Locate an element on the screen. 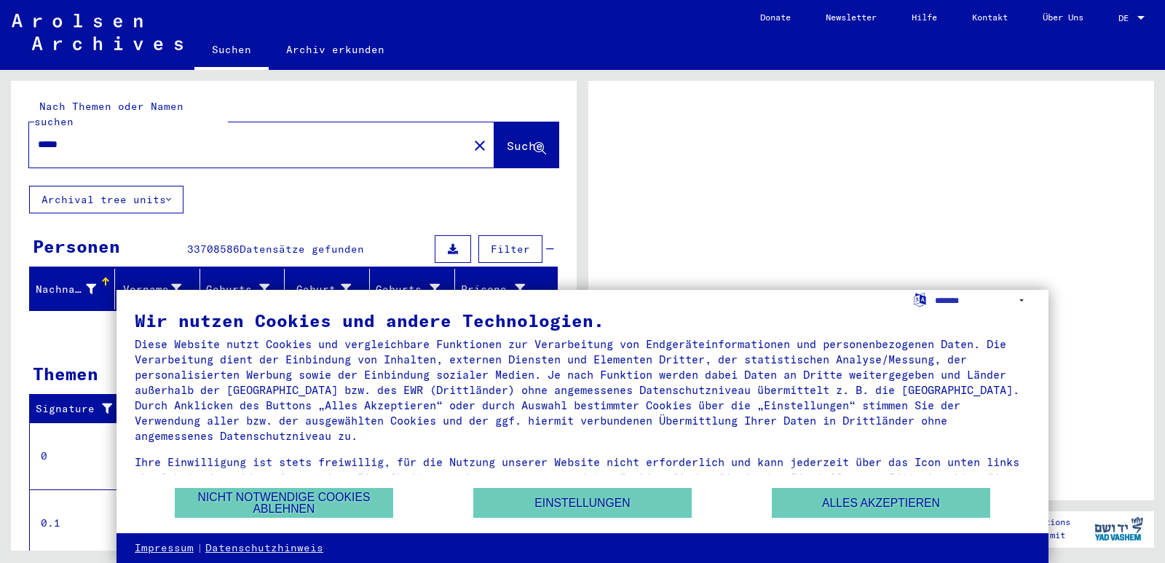  img: yv_logo.png is located at coordinates (1118, 529).